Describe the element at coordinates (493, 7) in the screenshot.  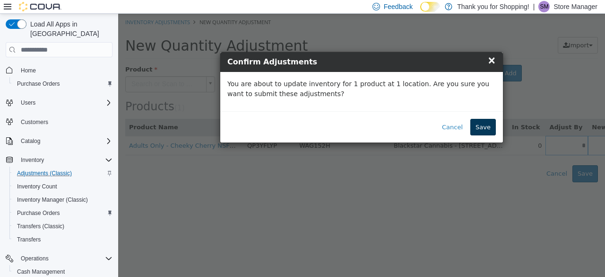
I see `p: Thank you for Shopping!` at that location.